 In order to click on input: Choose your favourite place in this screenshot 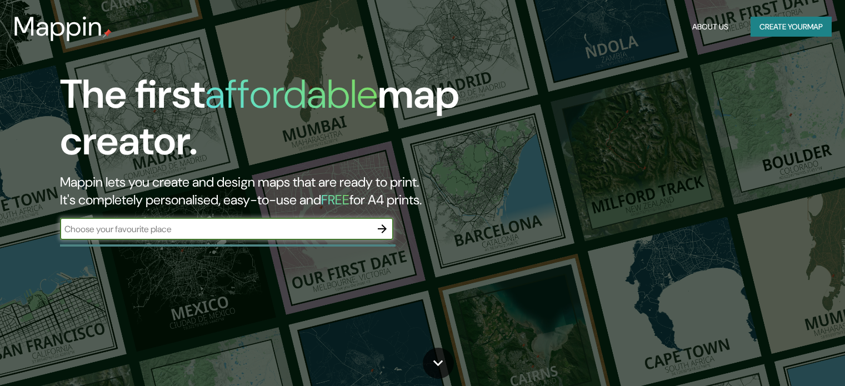, I will do `click(216, 229)`.